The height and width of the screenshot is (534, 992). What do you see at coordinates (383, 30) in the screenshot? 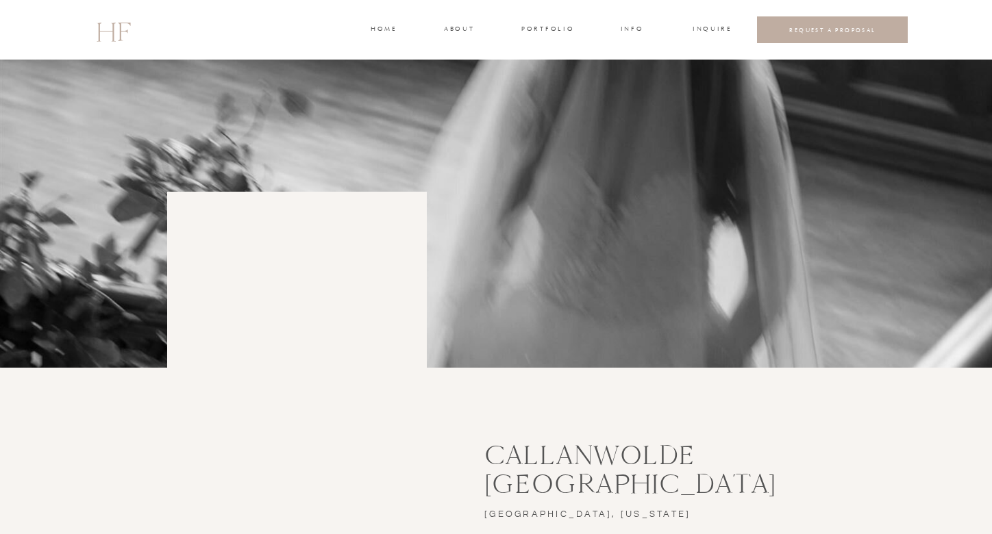
I see `a: home` at bounding box center [383, 30].